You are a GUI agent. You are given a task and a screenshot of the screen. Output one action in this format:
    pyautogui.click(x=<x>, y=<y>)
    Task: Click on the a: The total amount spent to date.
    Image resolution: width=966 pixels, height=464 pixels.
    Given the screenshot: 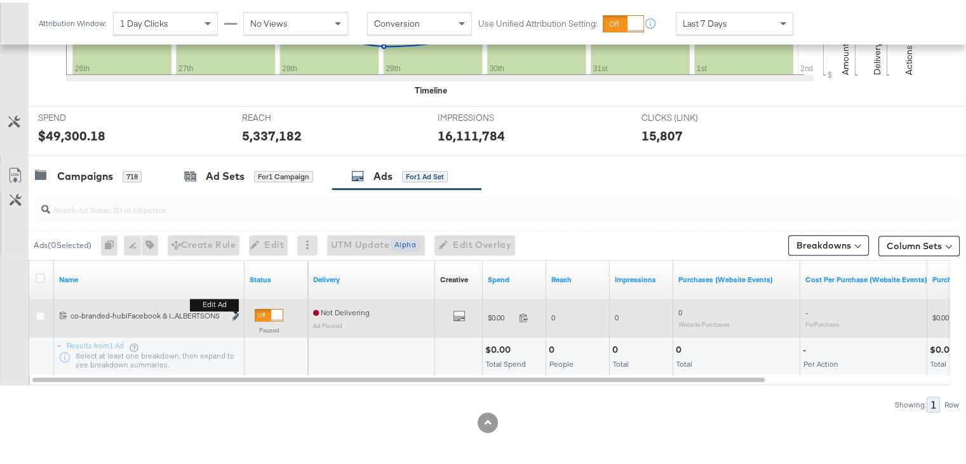 What is the action you would take?
    pyautogui.click(x=514, y=277)
    